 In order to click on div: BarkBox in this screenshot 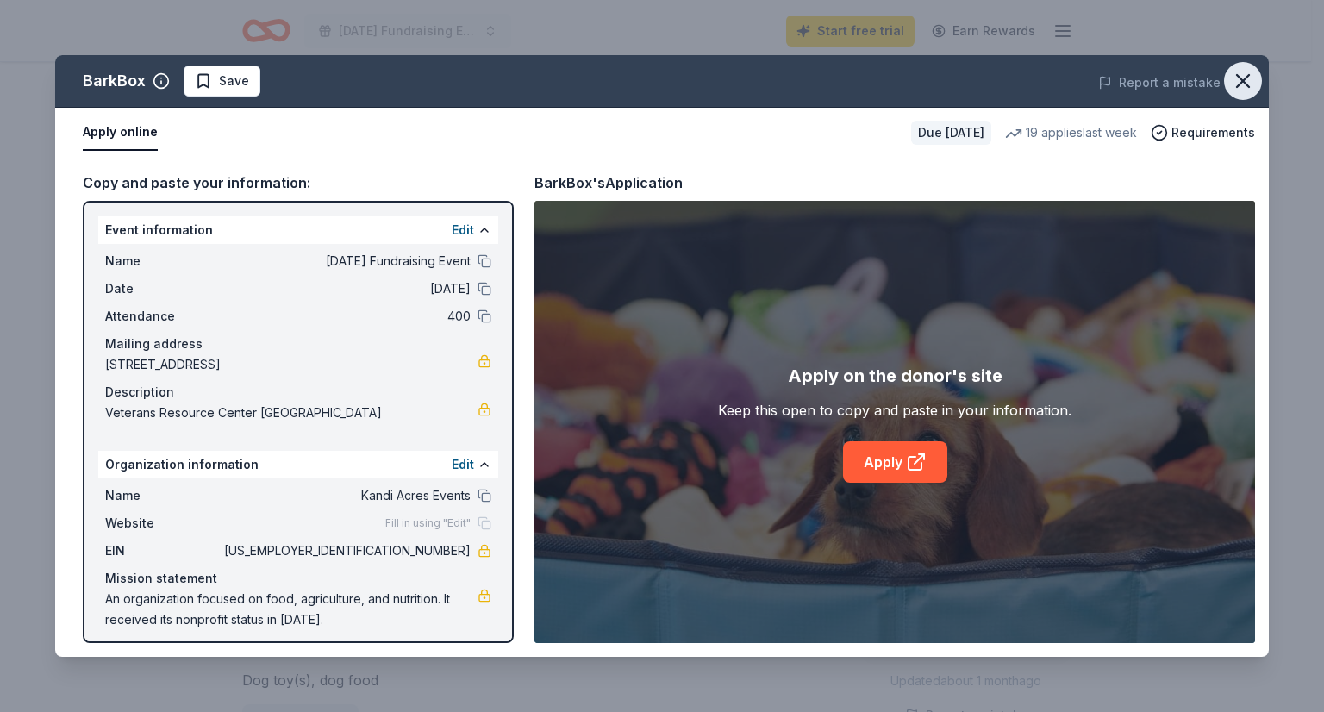, I will do `click(114, 81)`.